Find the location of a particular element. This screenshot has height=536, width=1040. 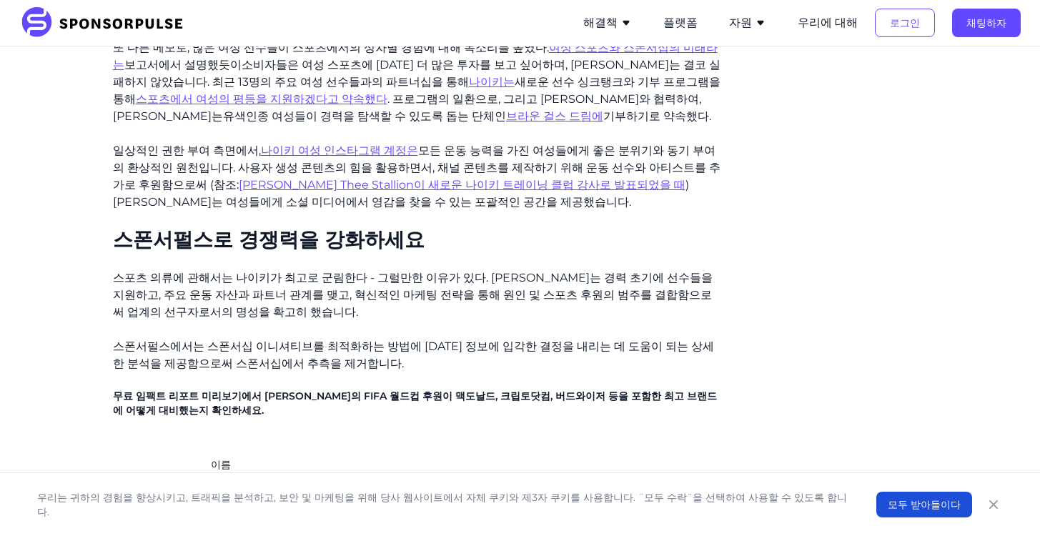

a: 채팅하자 is located at coordinates (986, 23).